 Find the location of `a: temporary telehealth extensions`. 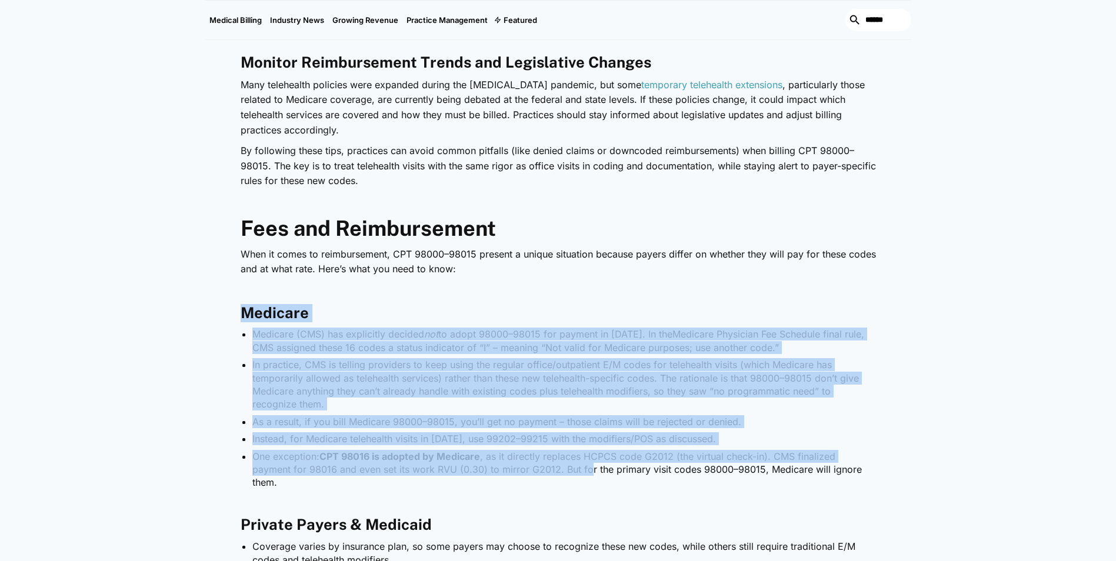

a: temporary telehealth extensions is located at coordinates (712, 85).